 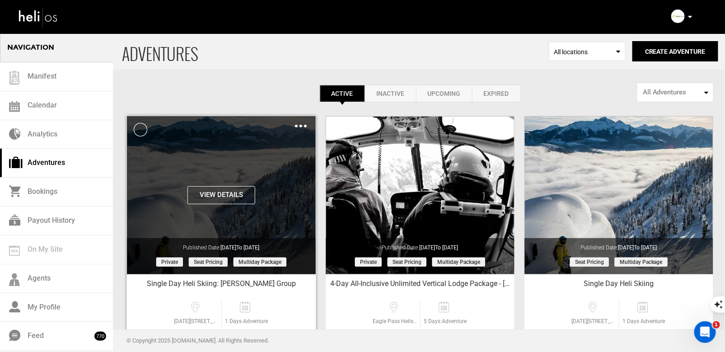 What do you see at coordinates (221, 195) in the screenshot?
I see `button: View Details` at bounding box center [221, 195].